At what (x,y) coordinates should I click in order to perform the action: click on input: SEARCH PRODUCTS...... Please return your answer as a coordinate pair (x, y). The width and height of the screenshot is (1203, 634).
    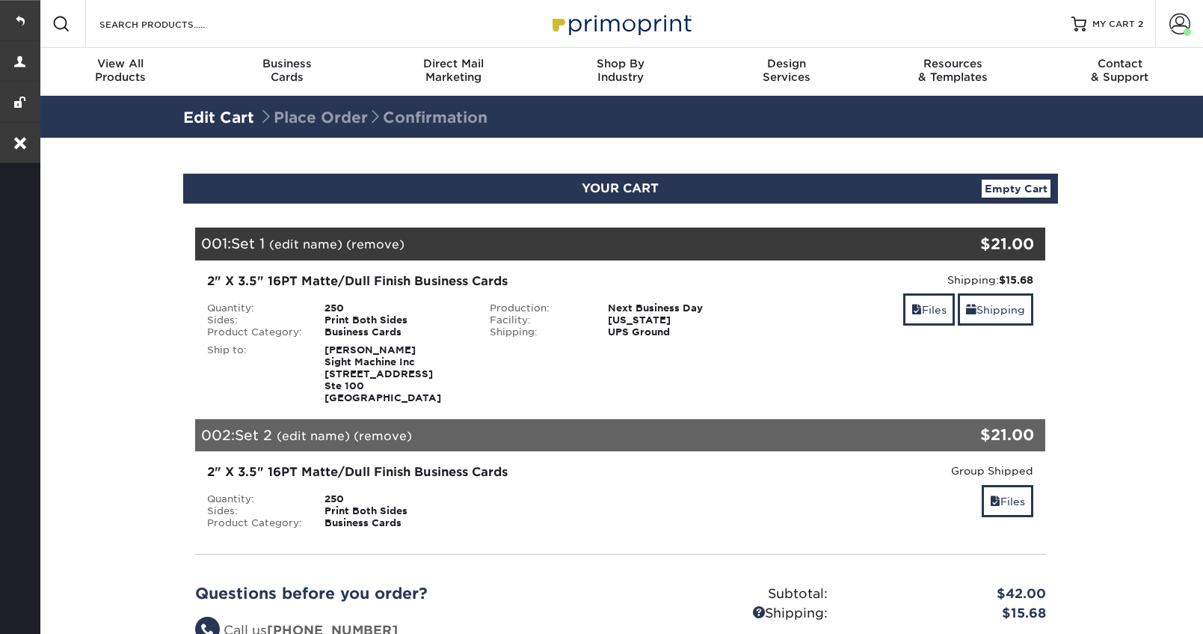
    Looking at the image, I should click on (171, 24).